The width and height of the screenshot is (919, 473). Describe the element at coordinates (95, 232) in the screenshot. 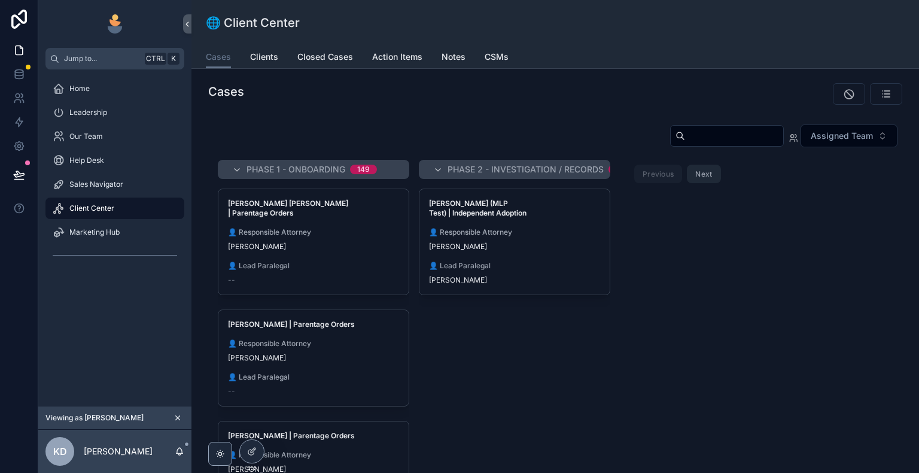

I see `span: Marketing Hub` at that location.